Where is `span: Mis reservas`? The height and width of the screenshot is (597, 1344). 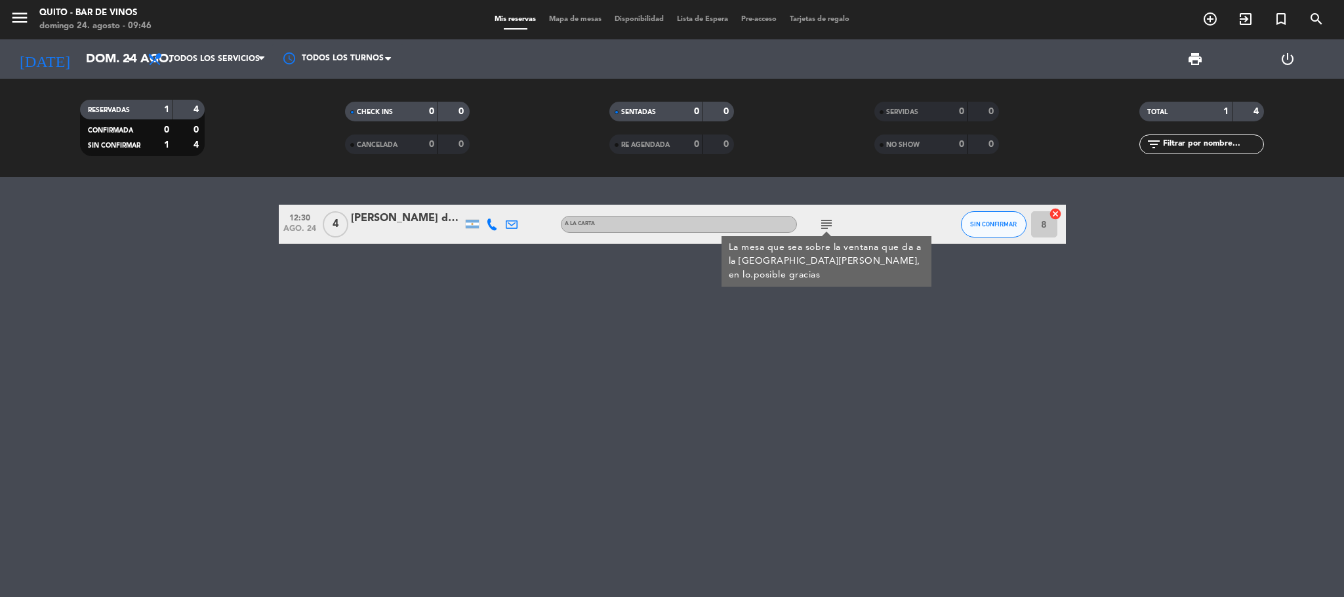
span: Mis reservas is located at coordinates (515, 19).